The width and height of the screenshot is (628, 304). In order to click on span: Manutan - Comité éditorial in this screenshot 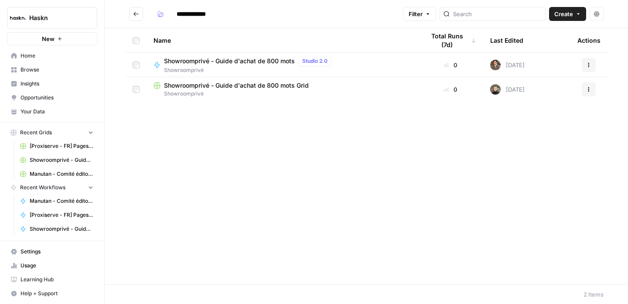, I will do `click(61, 201)`.